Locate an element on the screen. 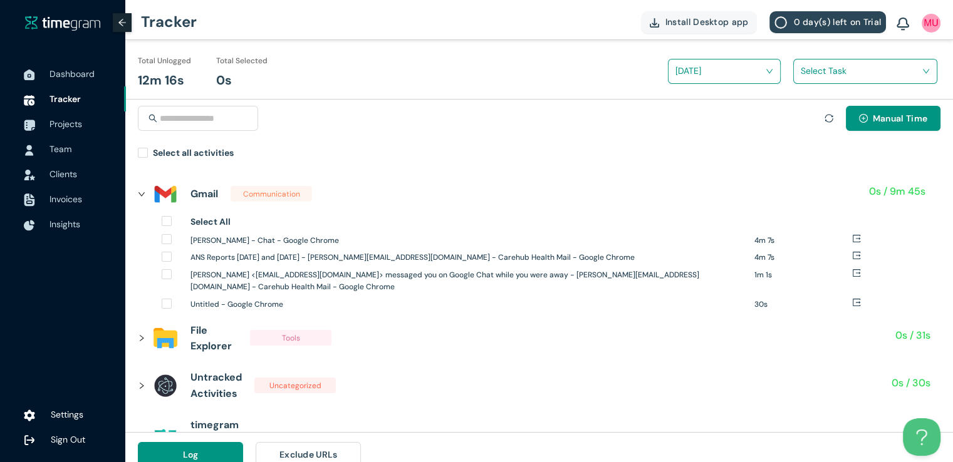  img: ProjectIcon is located at coordinates (29, 125).